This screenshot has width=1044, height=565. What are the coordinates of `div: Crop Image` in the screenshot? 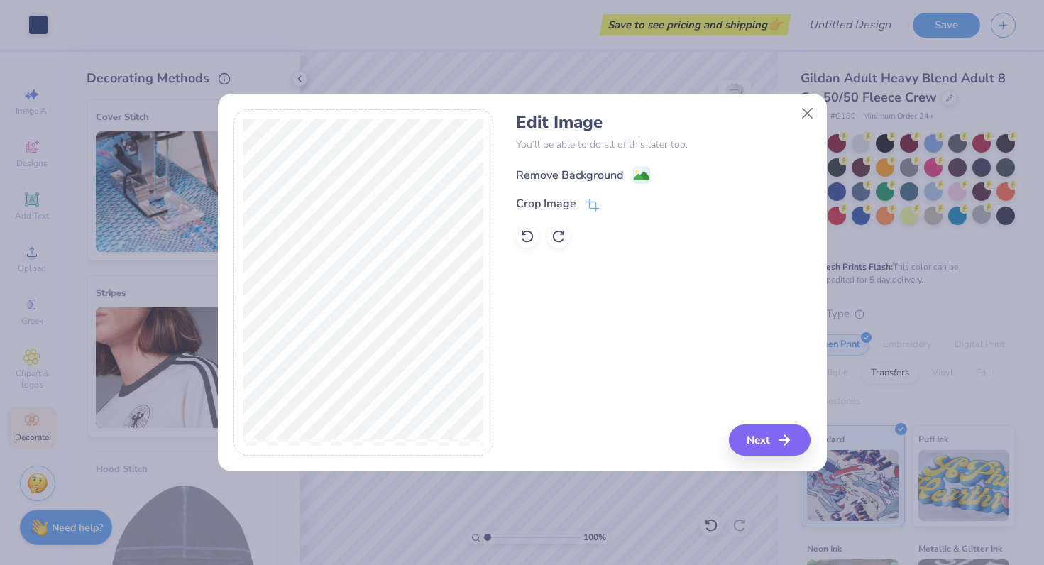 It's located at (546, 204).